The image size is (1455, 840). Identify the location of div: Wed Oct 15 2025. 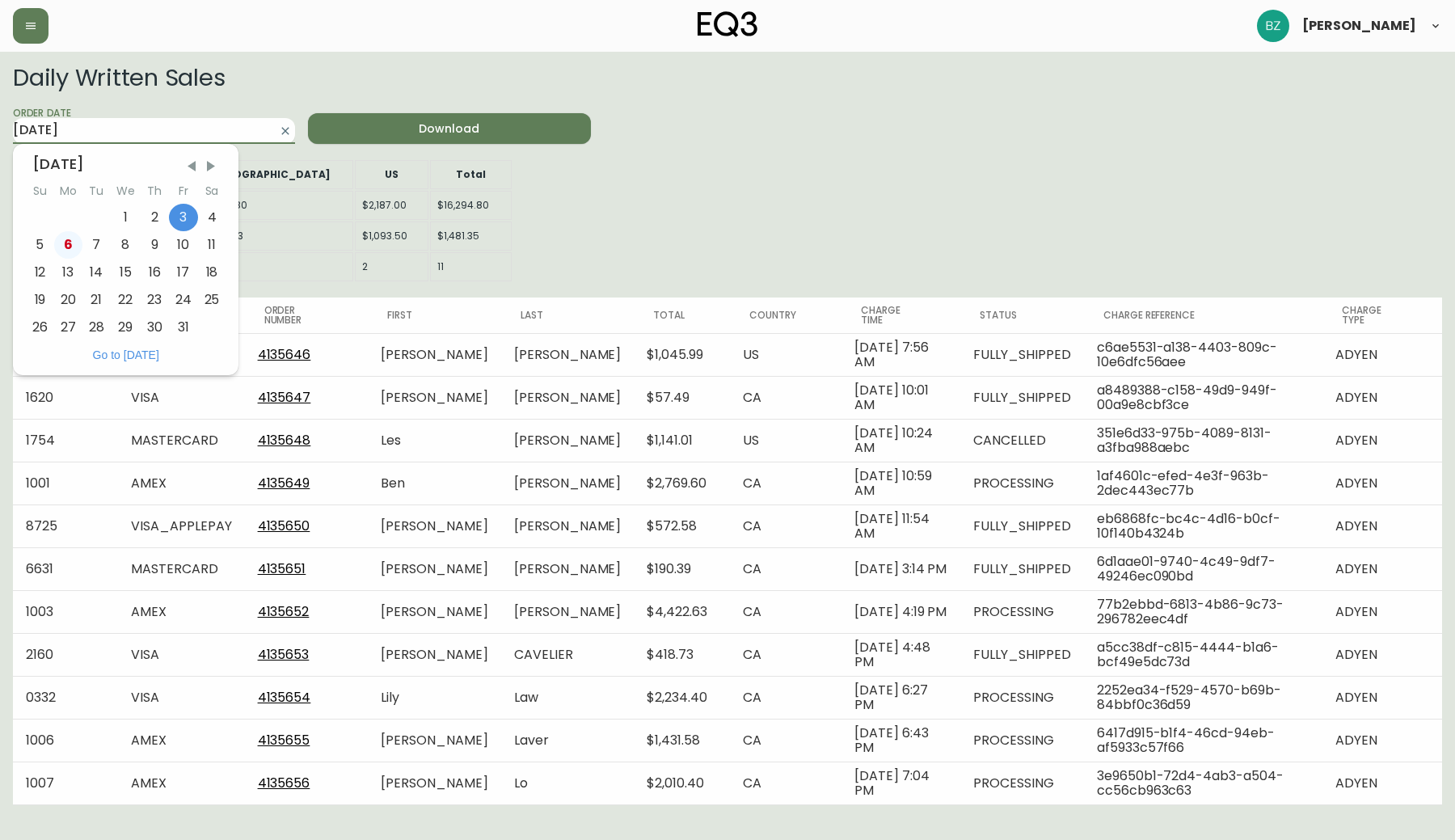
(125, 273).